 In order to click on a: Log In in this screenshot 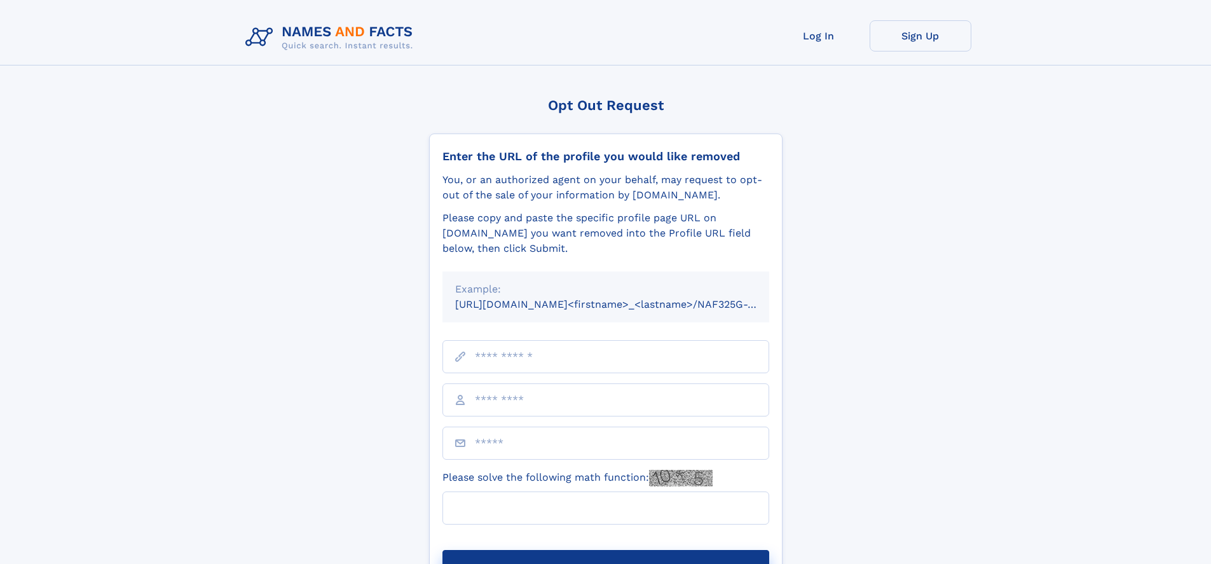, I will do `click(819, 36)`.